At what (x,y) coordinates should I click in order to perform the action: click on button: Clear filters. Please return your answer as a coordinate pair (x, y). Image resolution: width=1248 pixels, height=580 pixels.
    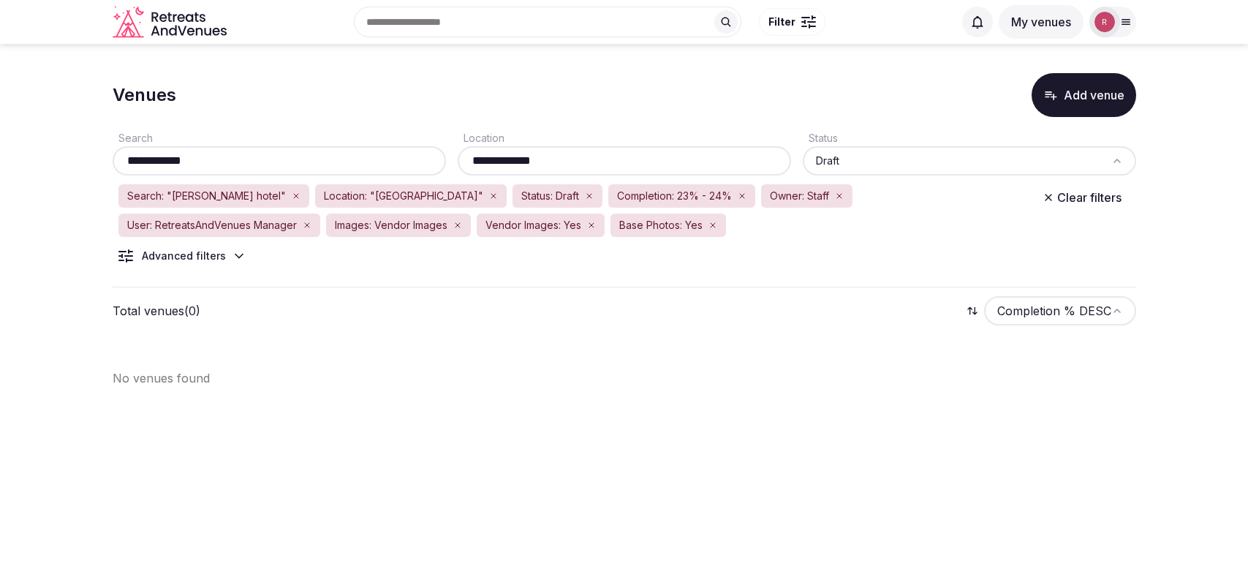
    Looking at the image, I should click on (1082, 197).